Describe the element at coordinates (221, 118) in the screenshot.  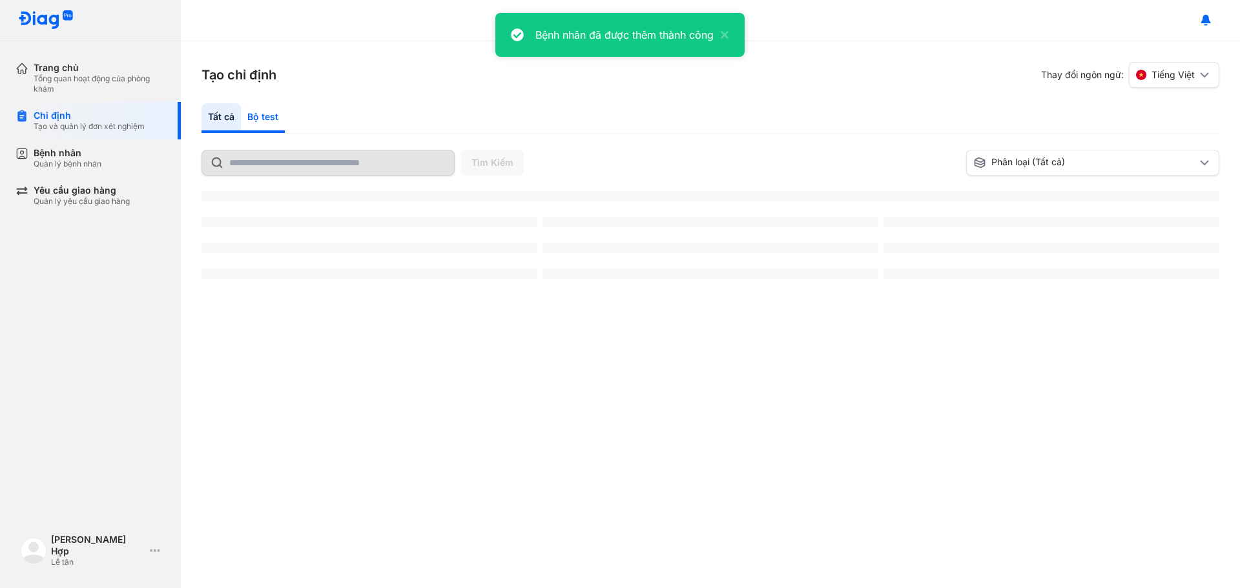
I see `div: Tất cả` at that location.